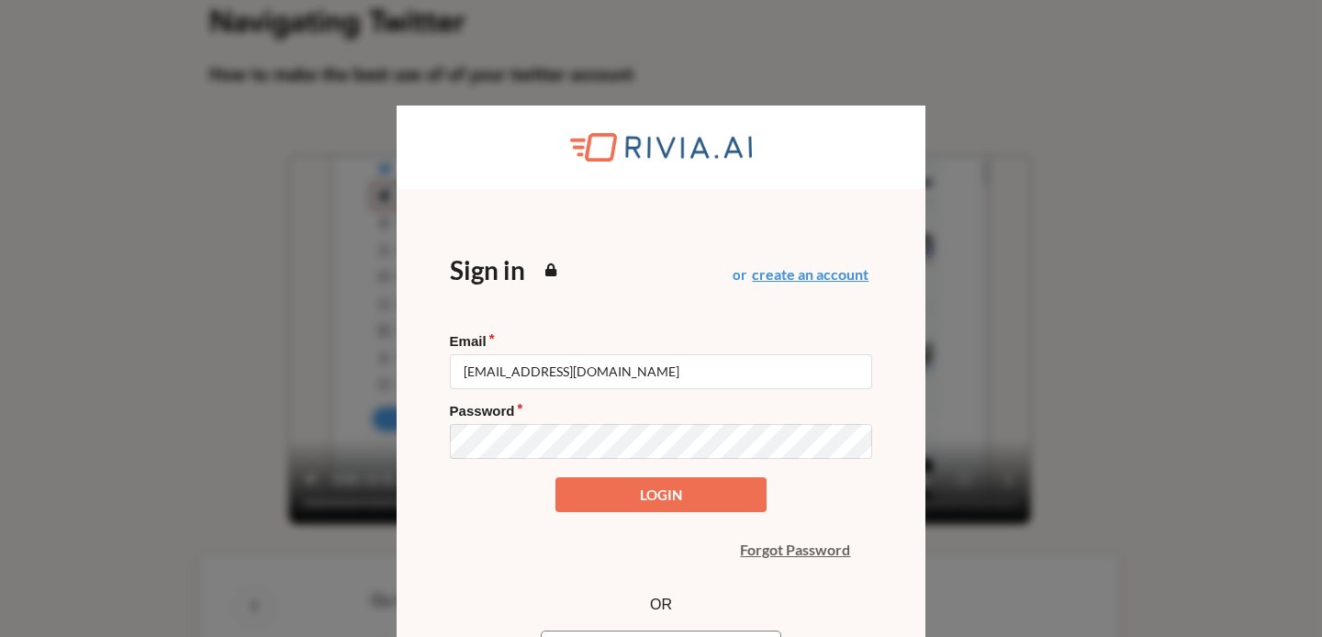 The image size is (1322, 637). I want to click on input: Email, so click(661, 372).